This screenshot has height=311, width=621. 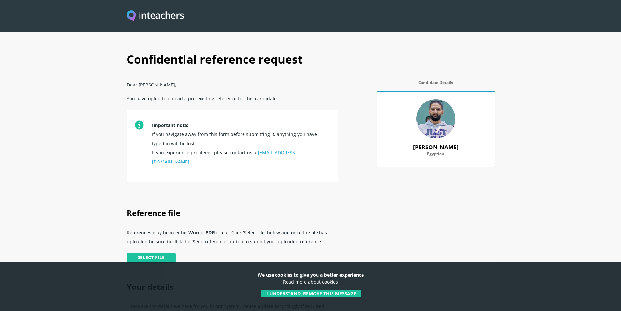 What do you see at coordinates (311, 275) in the screenshot?
I see `strong: We use cookies to give you a better experience` at bounding box center [311, 275].